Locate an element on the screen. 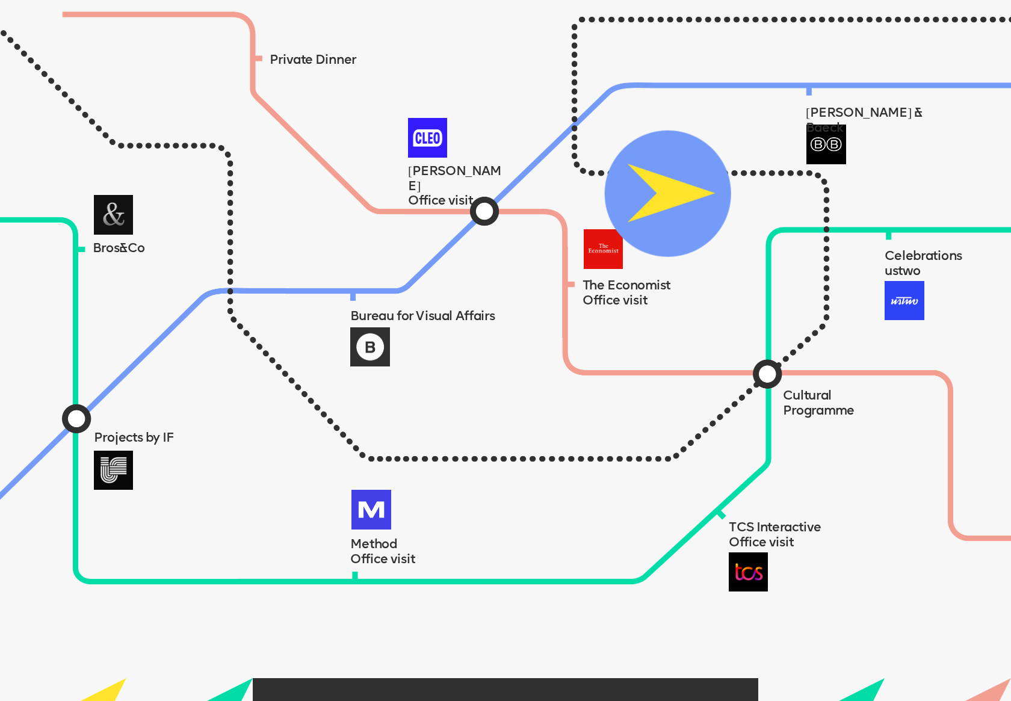 The width and height of the screenshot is (1011, 701). img: image-b3b3cd3b-f9d5-4594-b5d9-802681f51a28.png is located at coordinates (114, 215).